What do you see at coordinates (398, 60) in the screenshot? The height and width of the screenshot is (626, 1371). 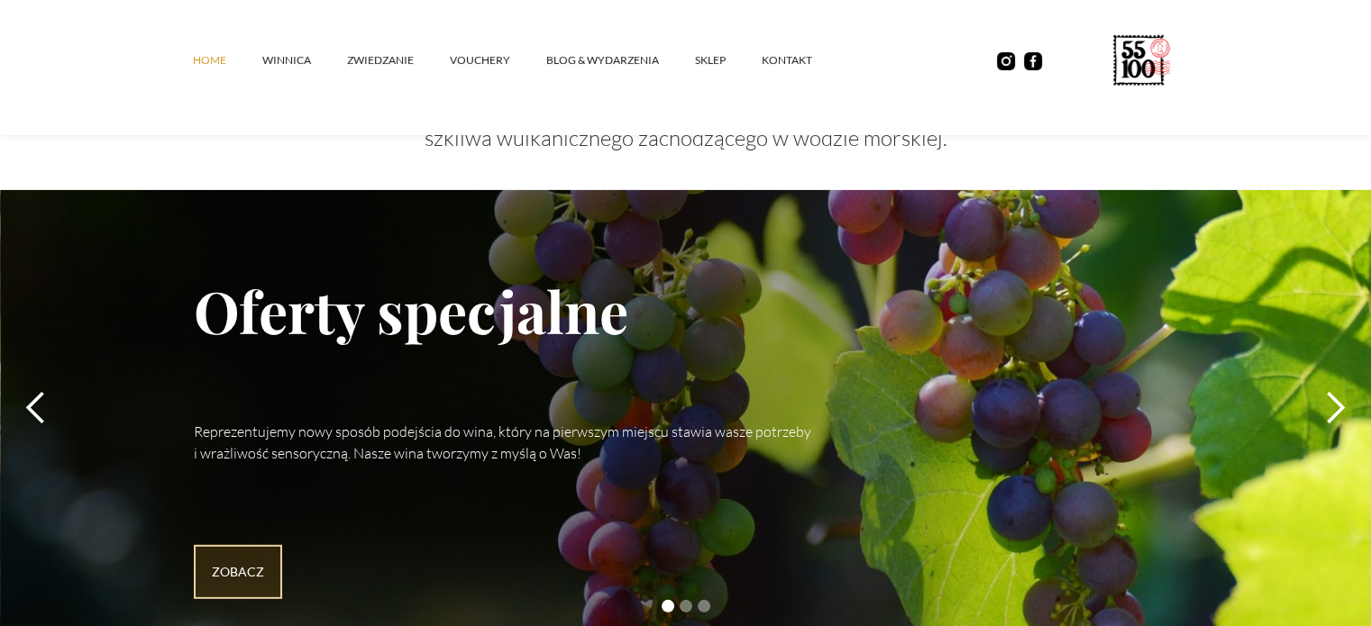 I see `a: ZWIEDZANIE` at bounding box center [398, 60].